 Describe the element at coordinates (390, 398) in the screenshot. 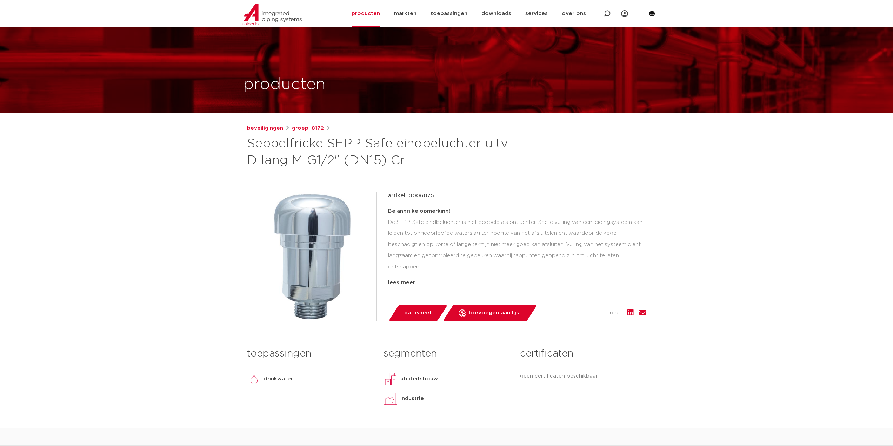

I see `img: industrie` at that location.